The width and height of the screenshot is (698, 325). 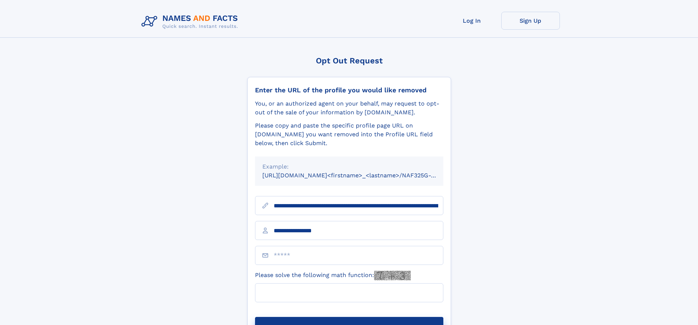 What do you see at coordinates (531, 21) in the screenshot?
I see `a: Sign Up` at bounding box center [531, 21].